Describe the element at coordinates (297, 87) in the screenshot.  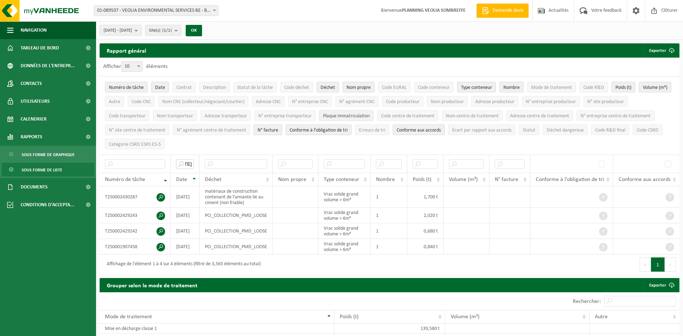
I see `button: Code déchetCode déchet: Activate to sort` at that location.